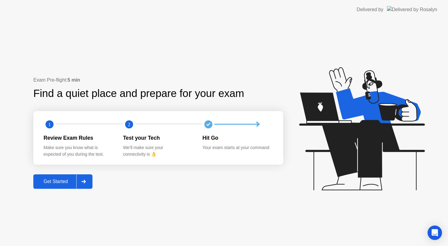 The image size is (448, 246). I want to click on button: Get Started, so click(63, 181).